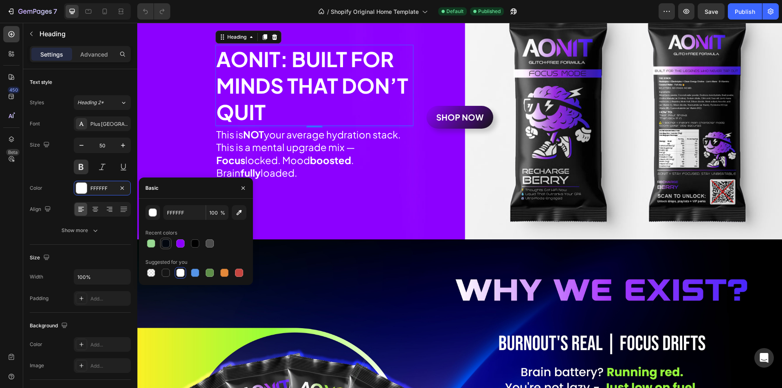 The image size is (782, 388). I want to click on div: Undo/Redo, so click(154, 11).